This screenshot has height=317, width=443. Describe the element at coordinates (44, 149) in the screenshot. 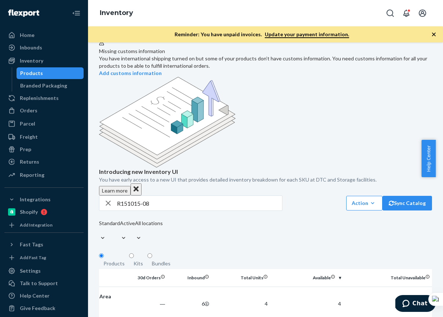

I see `a: Prep` at that location.